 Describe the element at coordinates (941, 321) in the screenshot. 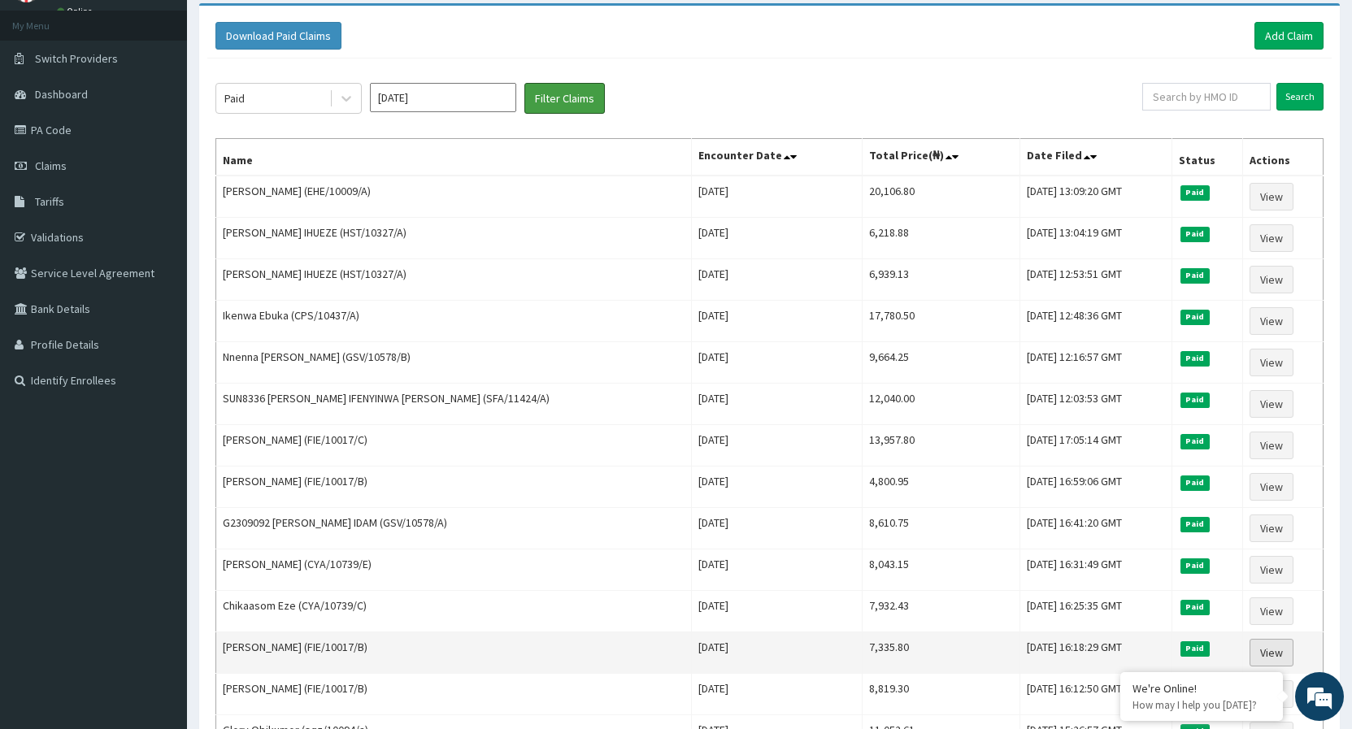

I see `td: 17,780.50` at that location.